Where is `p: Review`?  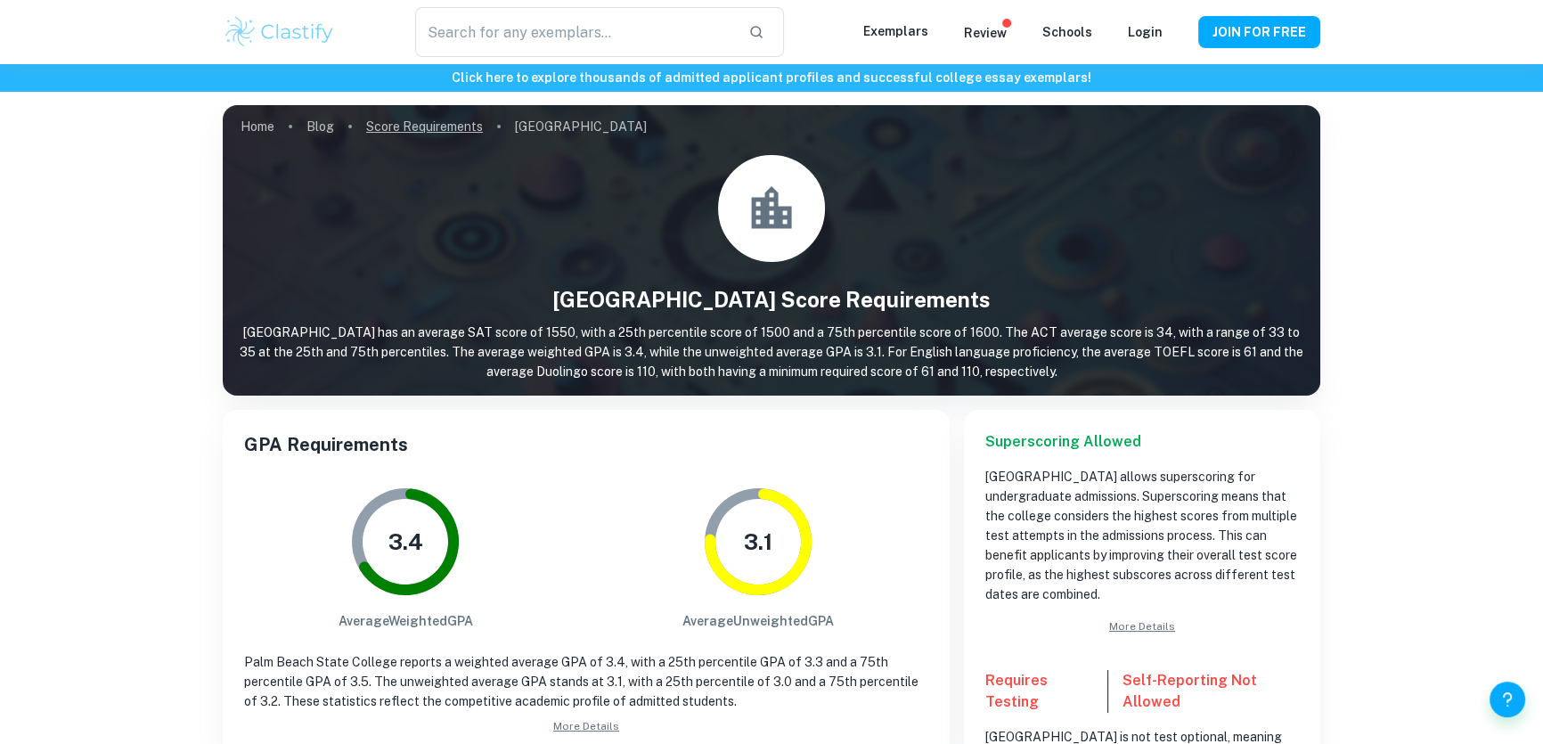 p: Review is located at coordinates (985, 33).